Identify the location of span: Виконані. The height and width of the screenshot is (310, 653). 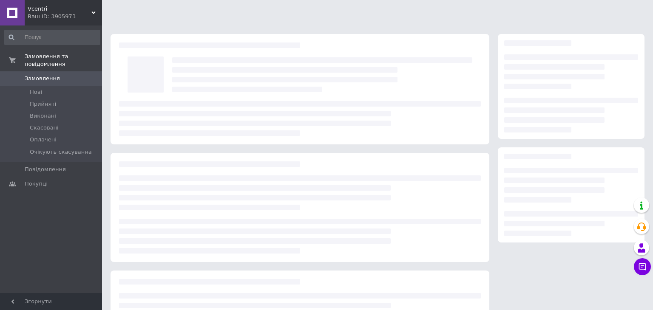
(43, 116).